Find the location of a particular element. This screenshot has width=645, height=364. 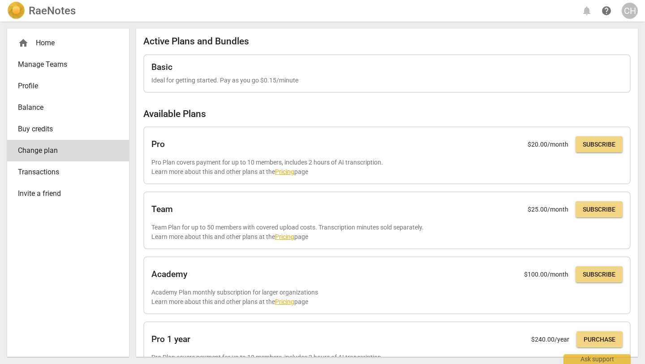

span: Purchase is located at coordinates (599, 340).